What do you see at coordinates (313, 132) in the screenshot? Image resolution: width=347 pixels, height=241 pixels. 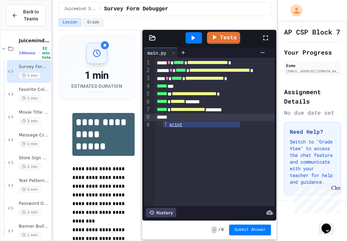 I see `h3: Need Help?` at bounding box center [313, 132].